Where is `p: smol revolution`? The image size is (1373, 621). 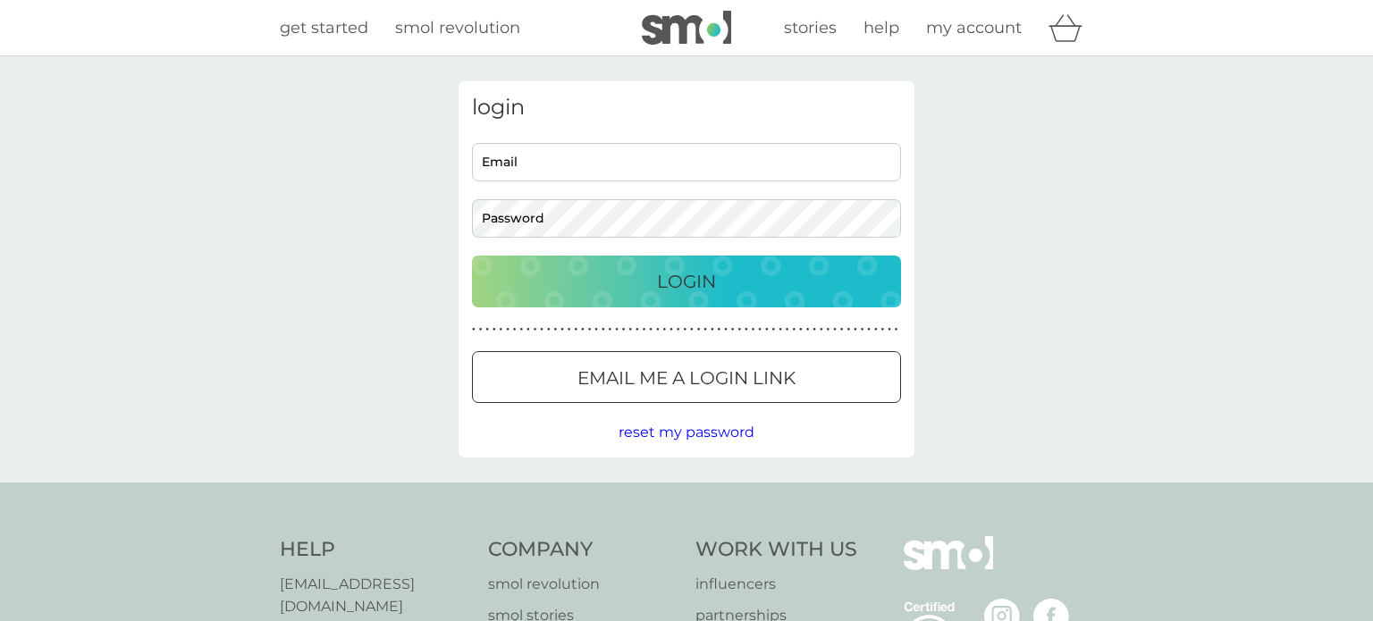 p: smol revolution is located at coordinates (583, 585).